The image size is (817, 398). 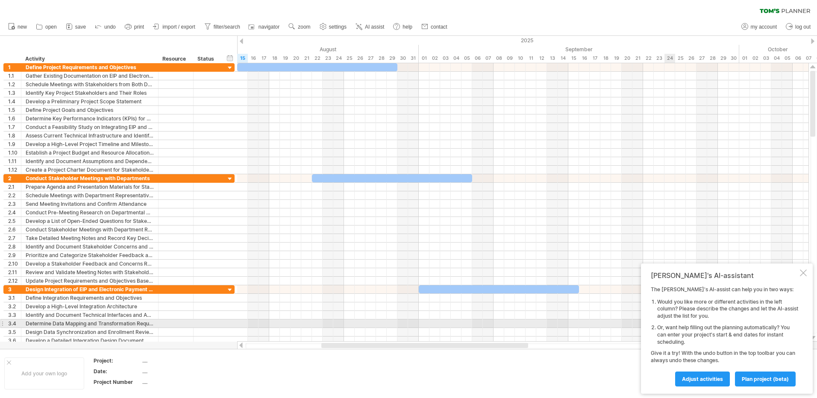 I want to click on li: Would you like more or different activities in the left column? Please describe the changes and l..., so click(x=728, y=309).